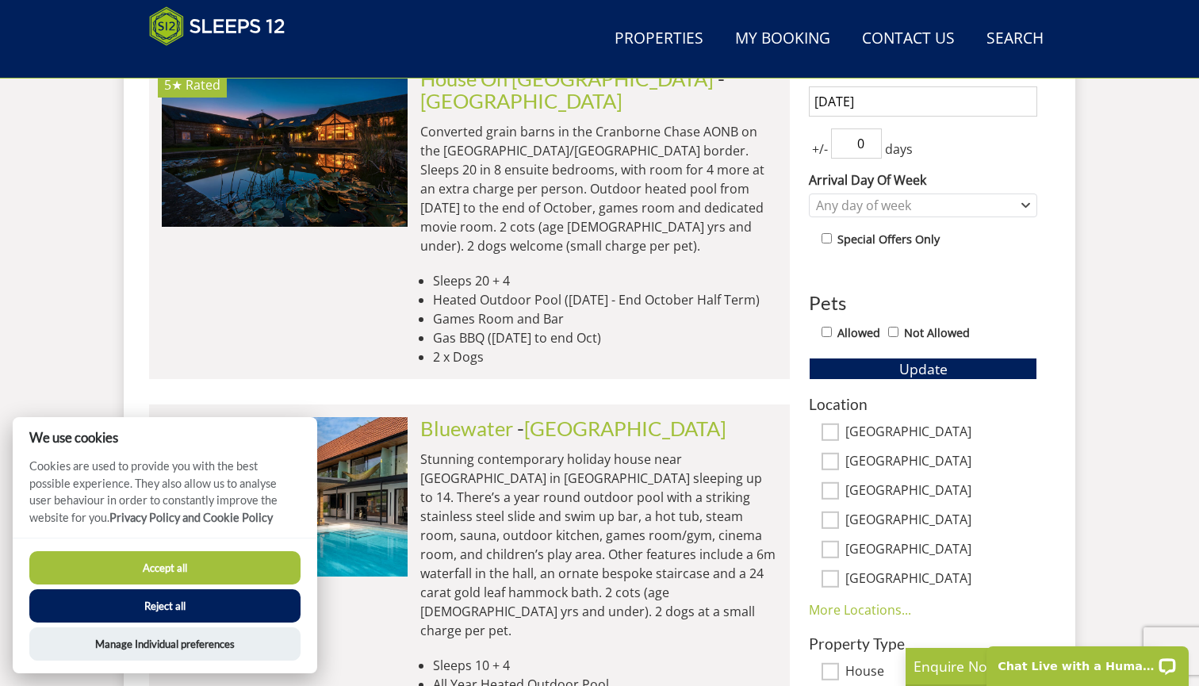 The width and height of the screenshot is (1199, 686). What do you see at coordinates (937, 333) in the screenshot?
I see `label: Not Allowed` at bounding box center [937, 333].